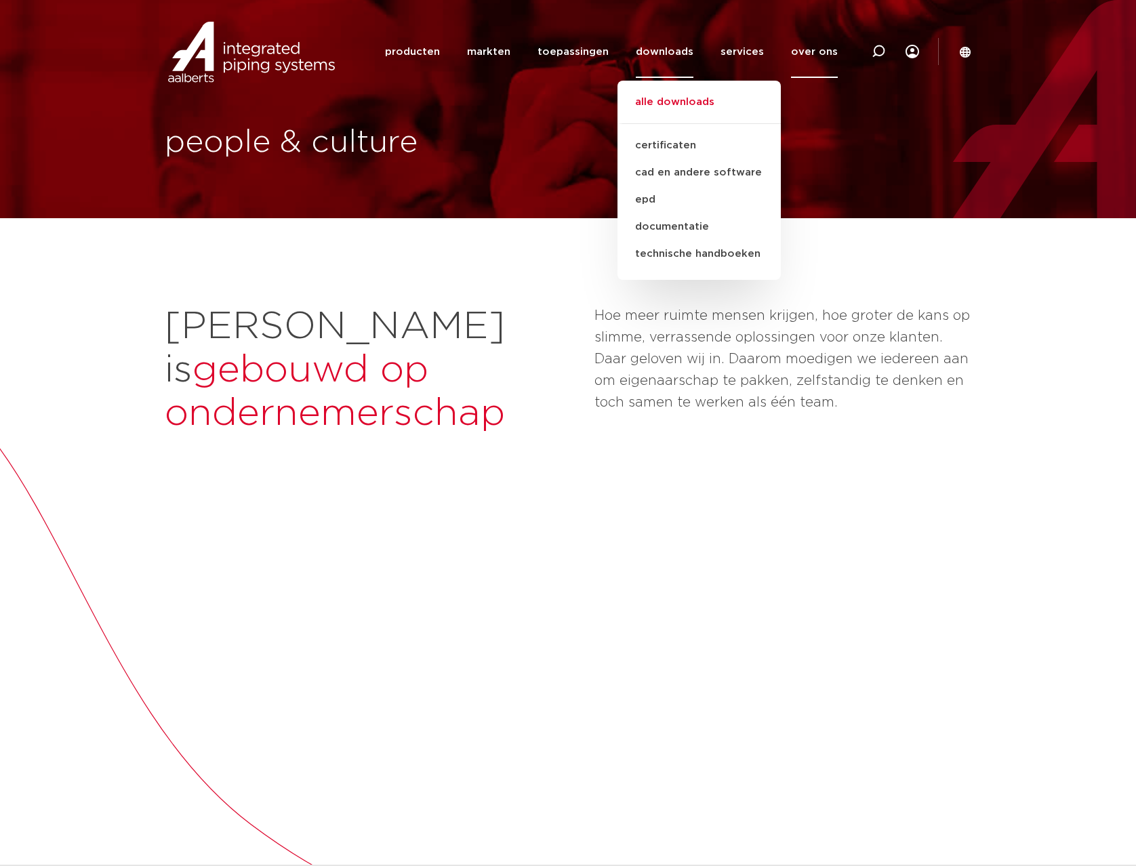  I want to click on a: over ons, so click(814, 52).